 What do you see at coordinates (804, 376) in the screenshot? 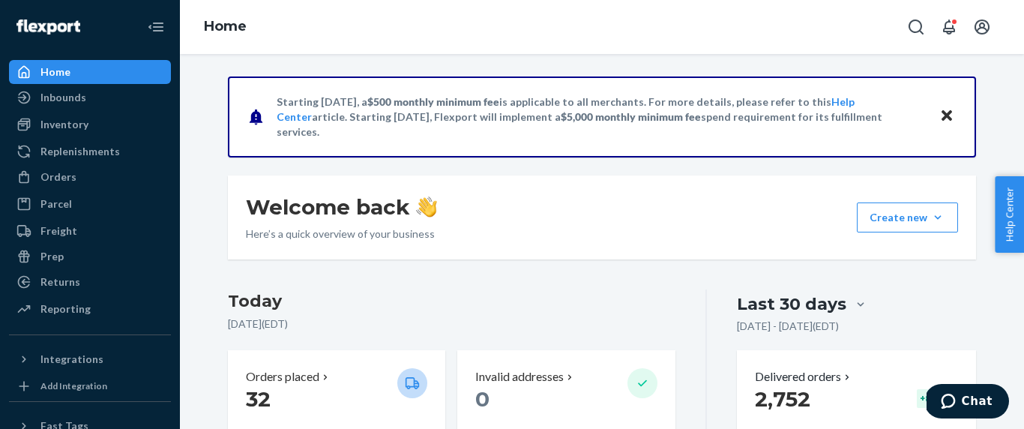
I see `p: Delivered orders` at bounding box center [804, 376].